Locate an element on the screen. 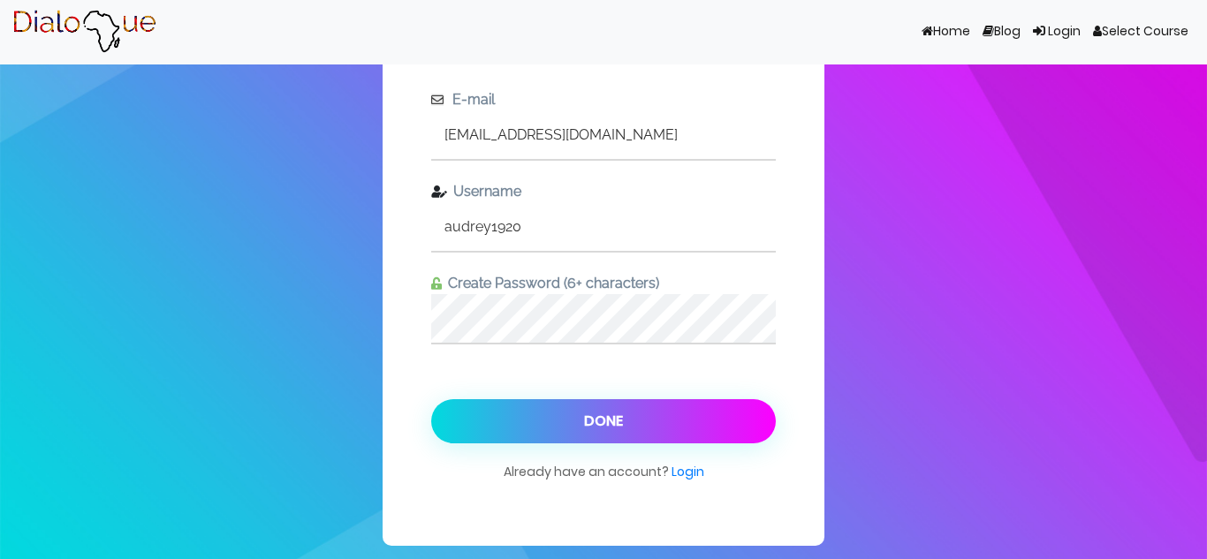 This screenshot has height=559, width=1207. a: Home is located at coordinates (945, 32).